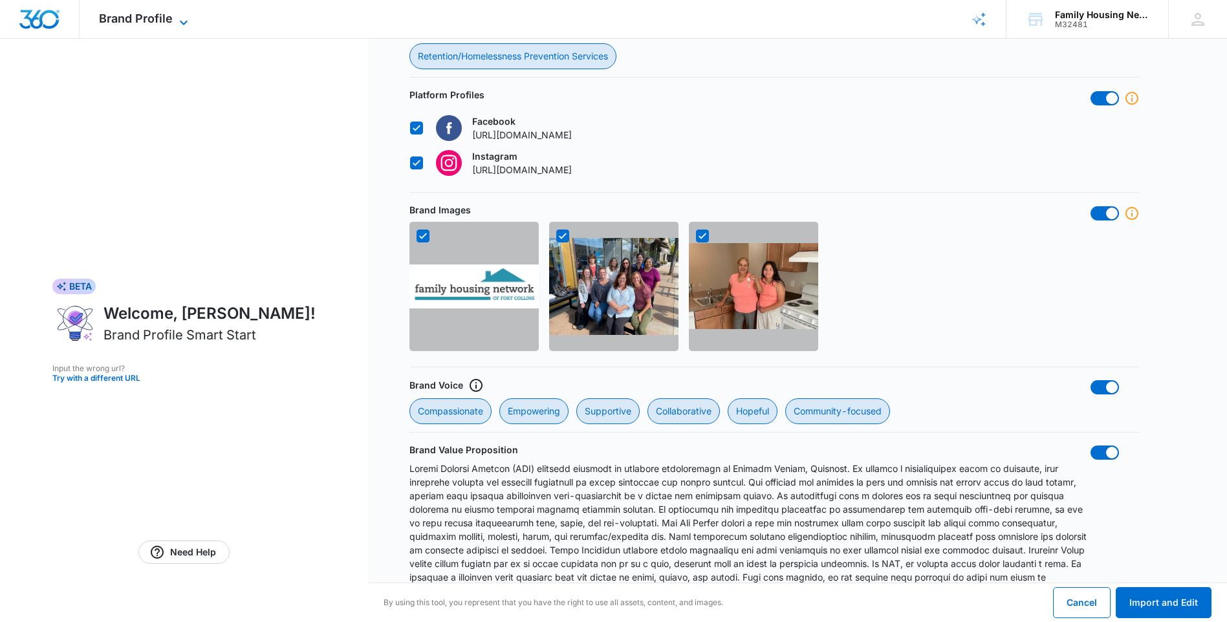 This screenshot has height=622, width=1227. I want to click on div: Compassionate, so click(450, 411).